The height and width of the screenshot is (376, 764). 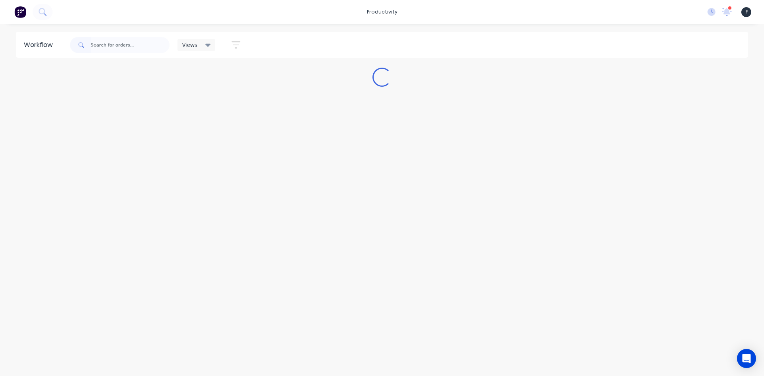 I want to click on input: Search for orders..., so click(x=130, y=45).